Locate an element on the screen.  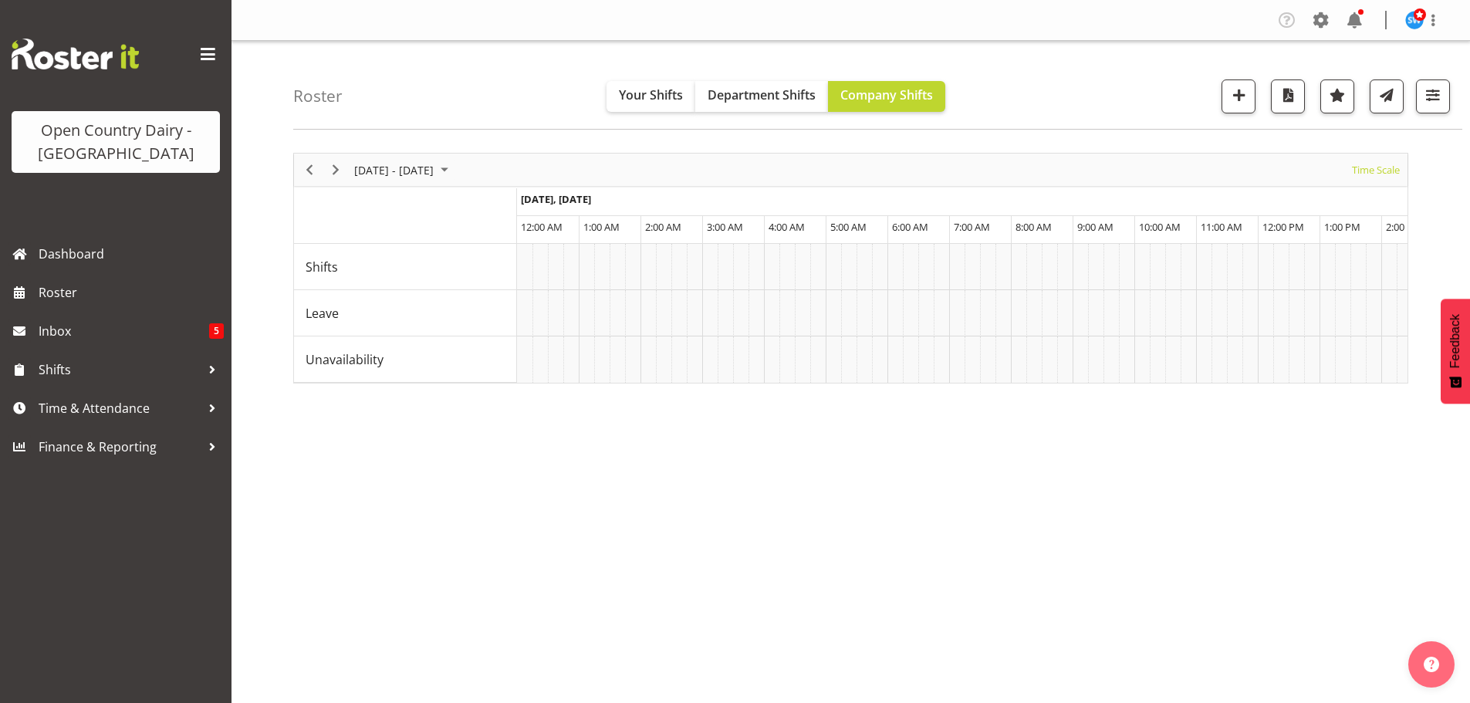
img: help-xxl-2.png is located at coordinates (1431, 664).